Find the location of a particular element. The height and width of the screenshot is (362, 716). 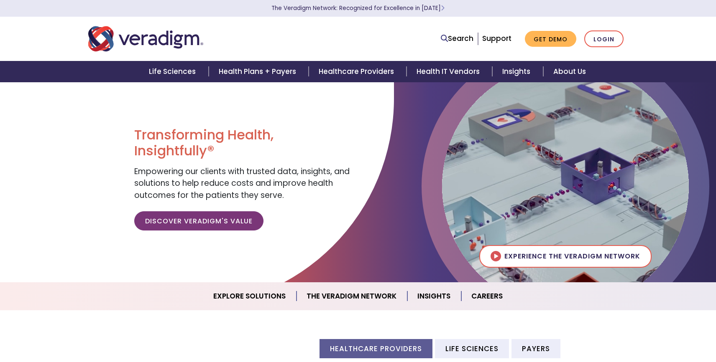

span: Empowering our clients with trusted data, insights, and solutions to help reduce costs and improv... is located at coordinates (242, 183).